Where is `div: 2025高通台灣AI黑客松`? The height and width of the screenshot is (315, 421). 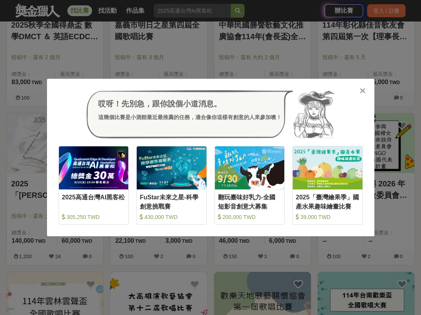
div: 2025高通台灣AI黑客松 is located at coordinates (93, 202).